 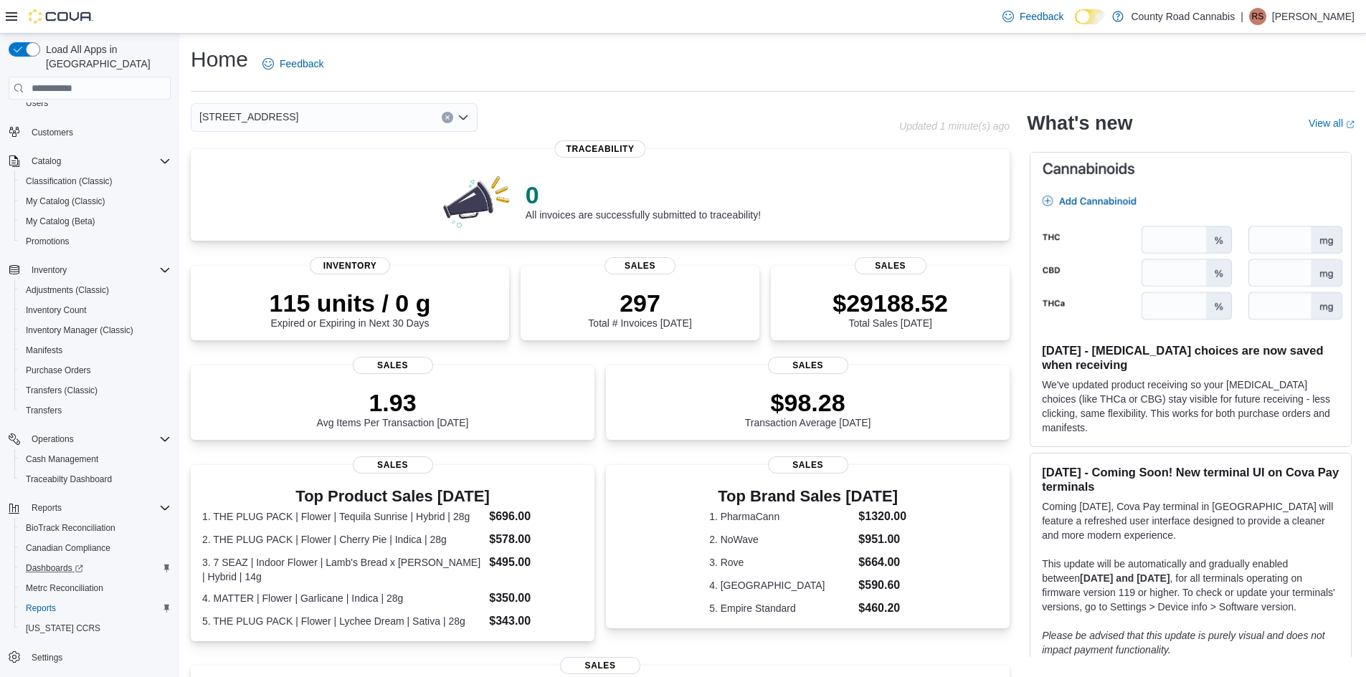 What do you see at coordinates (95, 310) in the screenshot?
I see `button: Inventory Count` at bounding box center [95, 310].